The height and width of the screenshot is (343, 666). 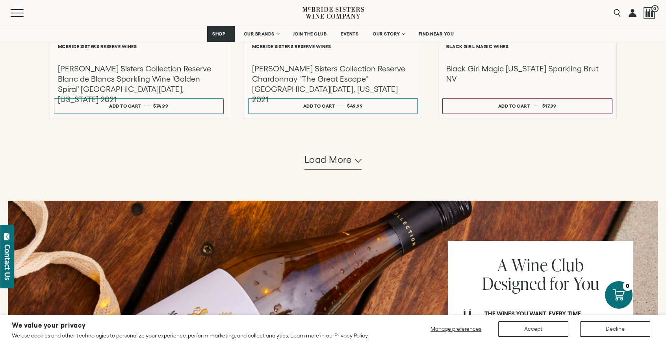 I want to click on button: Mobile Menu Trigger, so click(x=25, y=13).